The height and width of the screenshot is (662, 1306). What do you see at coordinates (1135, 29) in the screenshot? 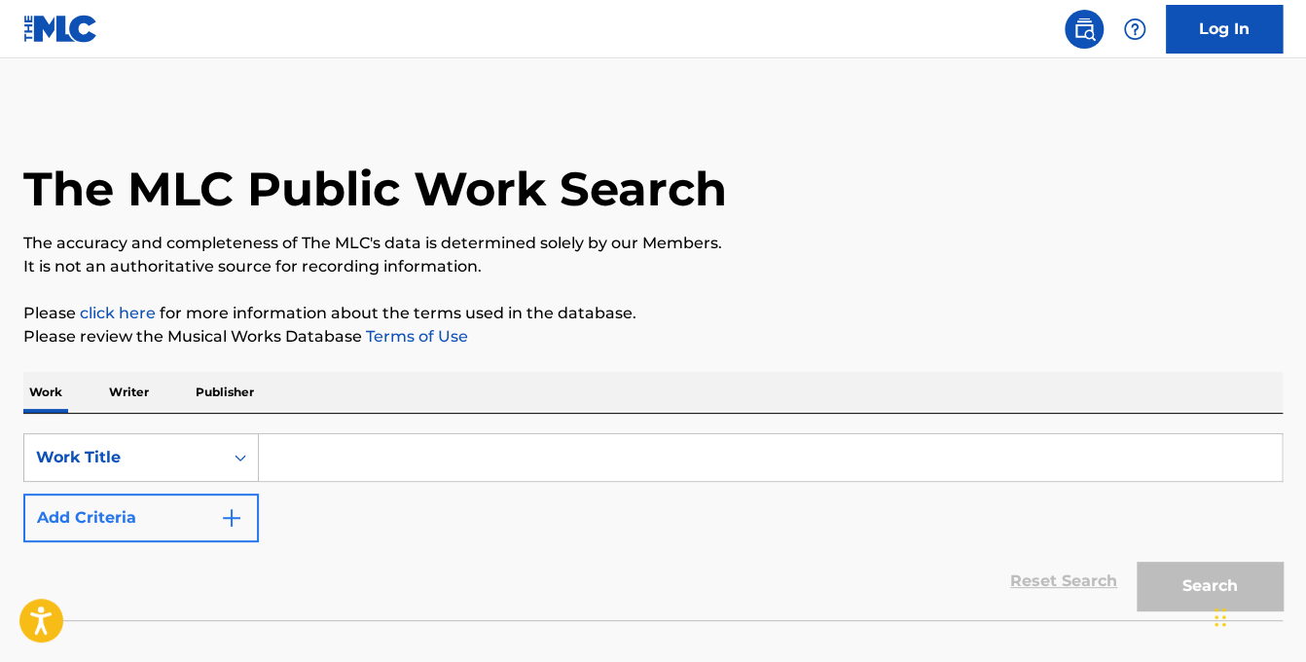
I see `img: help` at bounding box center [1135, 29].